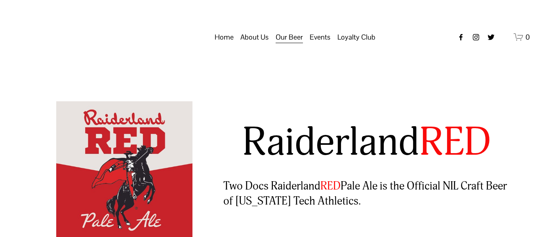 Image resolution: width=535 pixels, height=237 pixels. I want to click on h1: Raiderland, so click(367, 143).